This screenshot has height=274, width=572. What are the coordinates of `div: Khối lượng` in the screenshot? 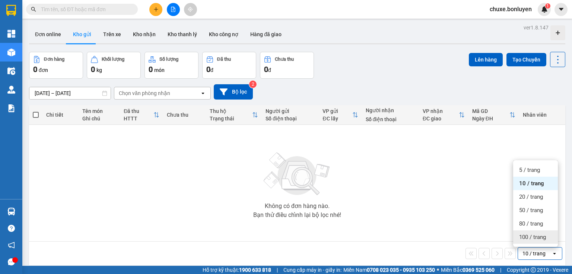 It's located at (113, 59).